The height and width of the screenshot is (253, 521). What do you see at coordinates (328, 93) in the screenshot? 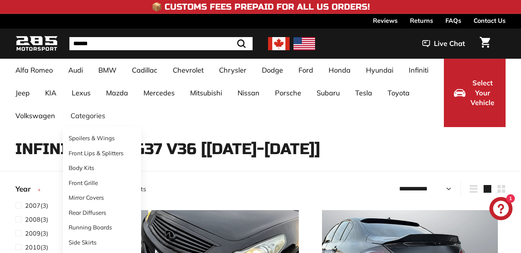
I see `a: Subaru` at bounding box center [328, 93].